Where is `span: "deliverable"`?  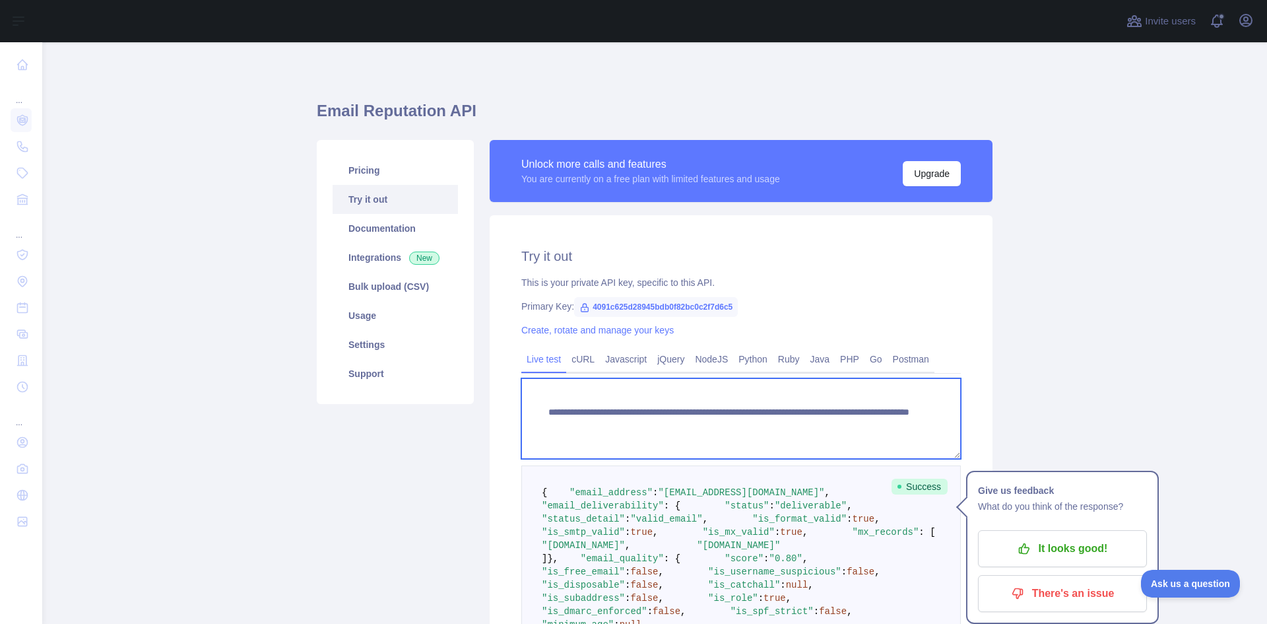 span: "deliverable" is located at coordinates (810, 506).